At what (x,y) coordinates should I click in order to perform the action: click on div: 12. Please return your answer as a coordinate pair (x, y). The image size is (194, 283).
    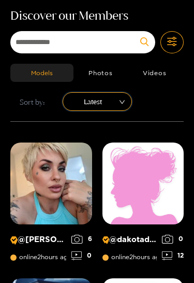
    Looking at the image, I should click on (173, 256).